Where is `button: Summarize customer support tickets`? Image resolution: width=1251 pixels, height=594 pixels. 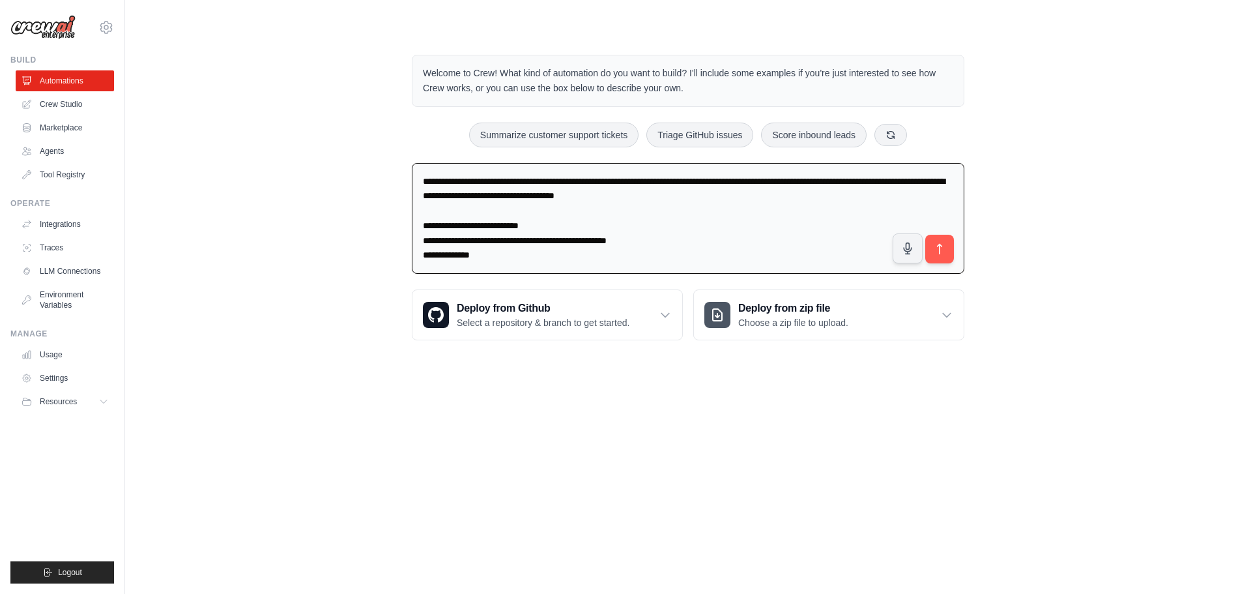
button: Summarize customer support tickets is located at coordinates (554, 135).